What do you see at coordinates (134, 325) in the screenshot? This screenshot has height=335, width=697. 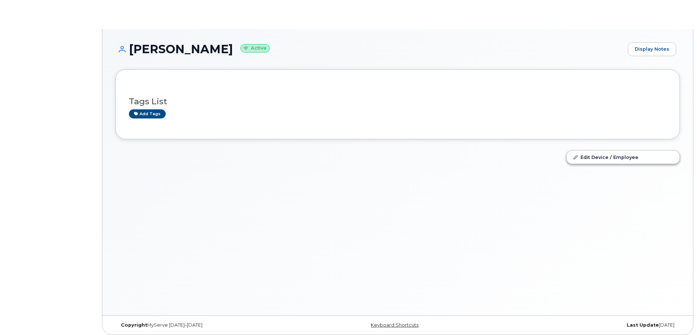 I see `strong: Copyright` at bounding box center [134, 325].